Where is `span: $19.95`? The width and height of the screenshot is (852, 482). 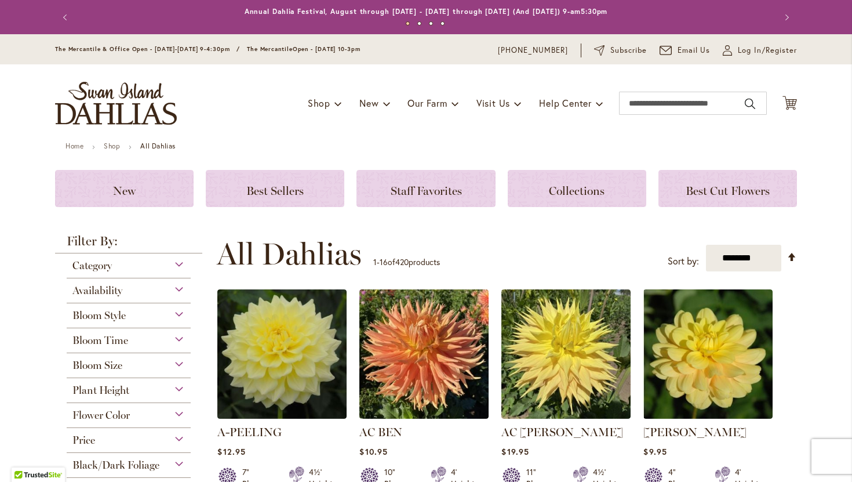
span: $19.95 is located at coordinates (515, 451).